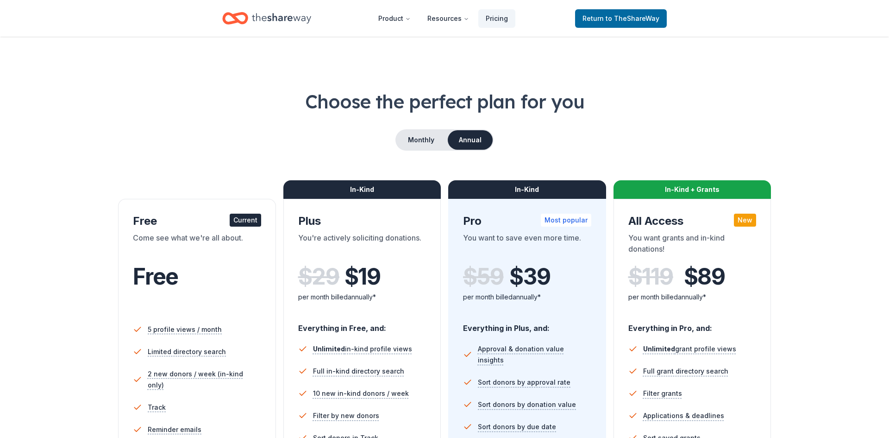 This screenshot has height=438, width=889. Describe the element at coordinates (527, 245) in the screenshot. I see `div: You want to save even more time.` at that location.